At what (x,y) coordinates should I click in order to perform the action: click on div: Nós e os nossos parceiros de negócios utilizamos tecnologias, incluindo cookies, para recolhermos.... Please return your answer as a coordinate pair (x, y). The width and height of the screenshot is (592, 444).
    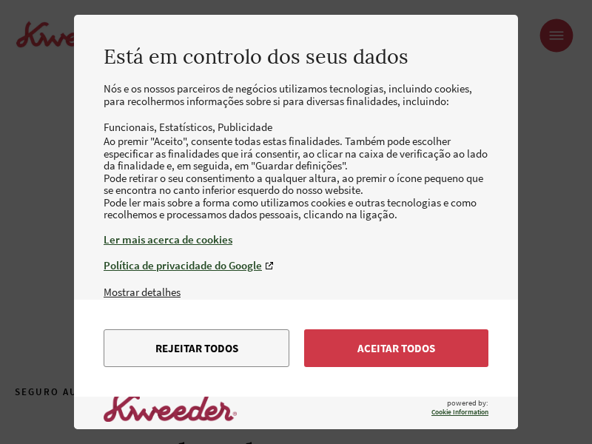
    Looking at the image, I should click on (296, 183).